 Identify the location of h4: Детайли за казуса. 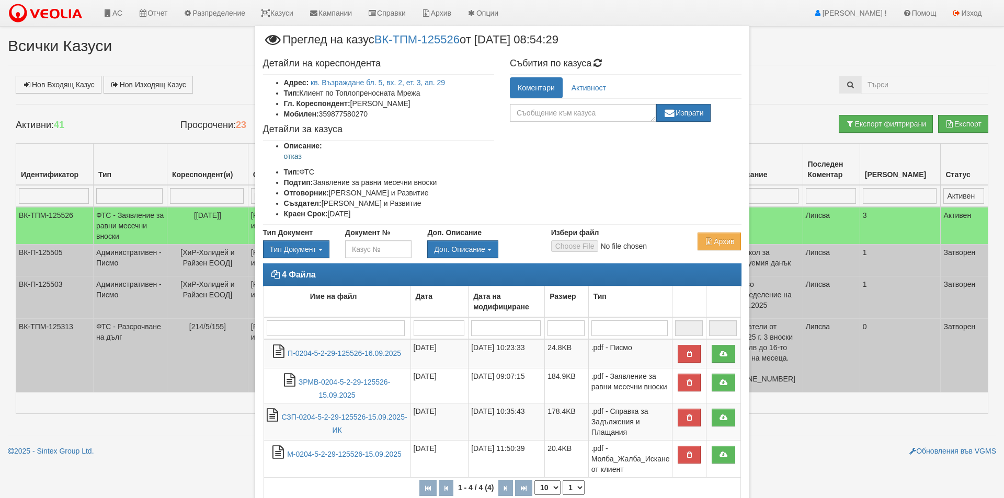
(379, 130).